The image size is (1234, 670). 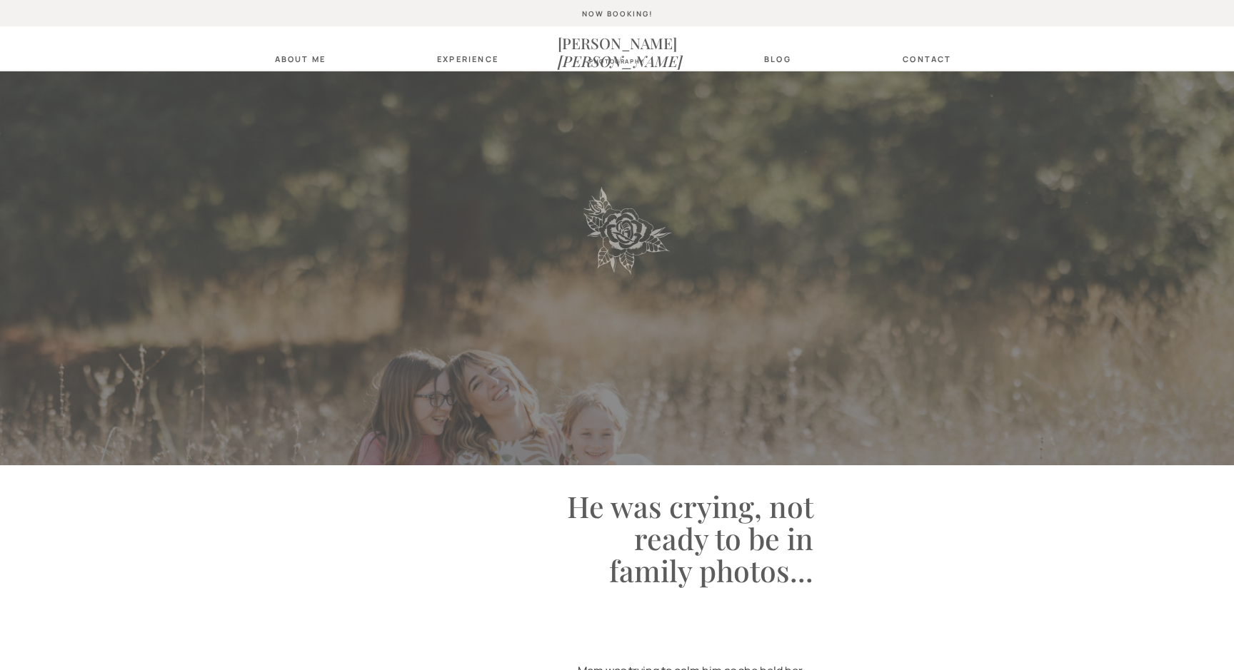 What do you see at coordinates (777, 59) in the screenshot?
I see `nav: blog` at bounding box center [777, 59].